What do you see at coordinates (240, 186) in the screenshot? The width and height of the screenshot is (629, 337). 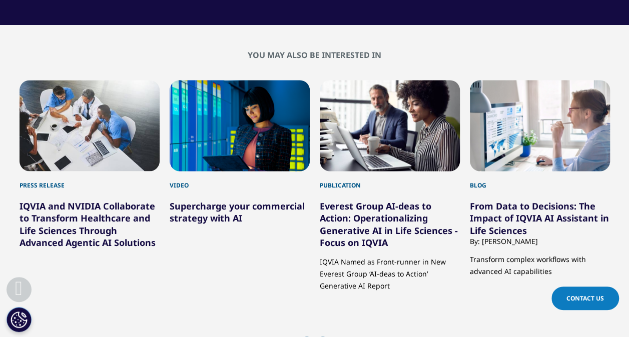 I see `div: 2 / 5` at bounding box center [240, 186].